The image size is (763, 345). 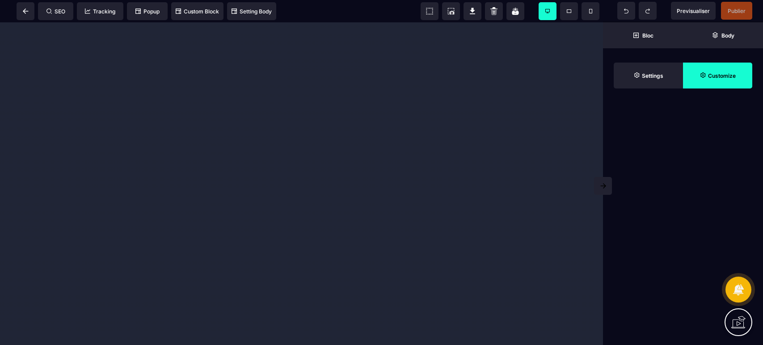 I want to click on span: Custom Block, so click(x=197, y=11).